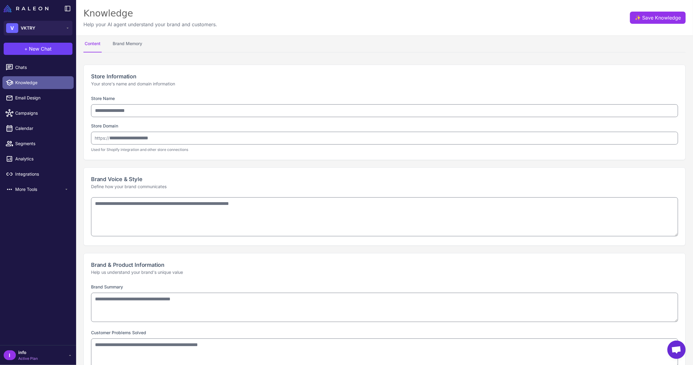  Describe the element at coordinates (93, 44) in the screenshot. I see `button: Content` at that location.